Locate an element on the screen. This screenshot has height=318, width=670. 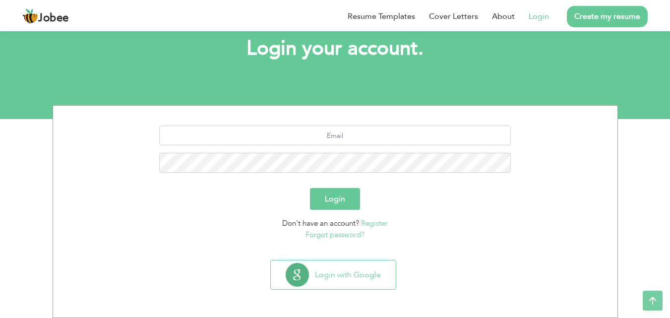
a: Forgot password? is located at coordinates (335, 235).